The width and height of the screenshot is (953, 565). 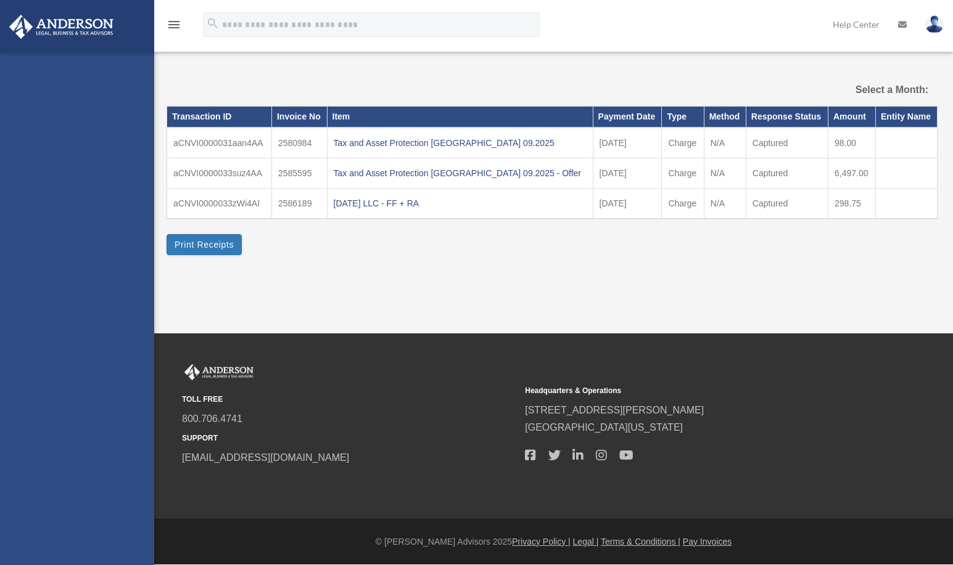 What do you see at coordinates (459, 117) in the screenshot?
I see `th: Item` at bounding box center [459, 117].